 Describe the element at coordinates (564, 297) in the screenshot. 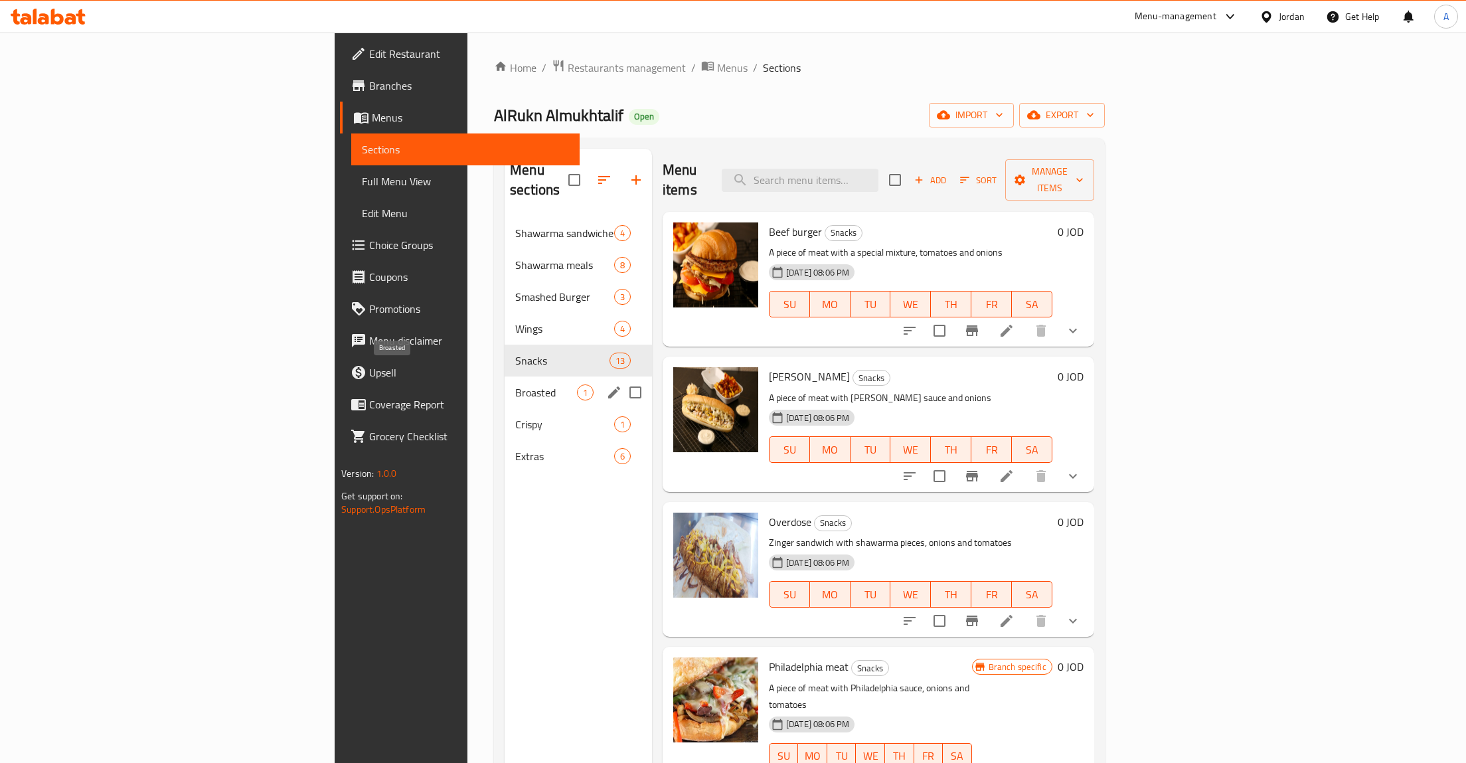

I see `div: Smashed Burger` at that location.